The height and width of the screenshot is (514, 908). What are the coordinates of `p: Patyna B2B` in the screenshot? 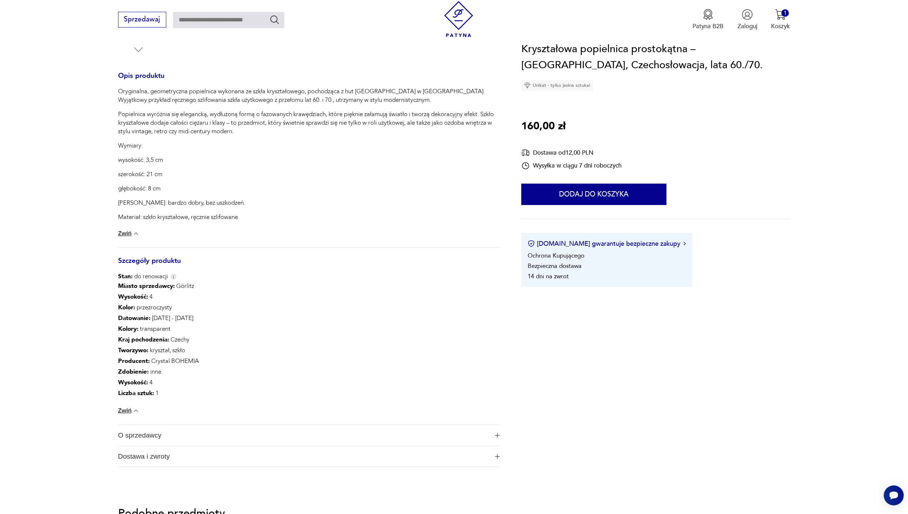 It's located at (708, 26).